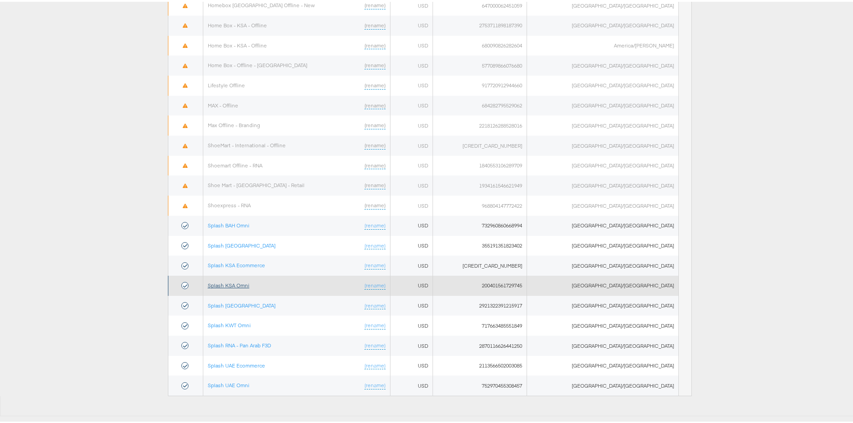 The image size is (853, 423). What do you see at coordinates (480, 104) in the screenshot?
I see `td: 684282795529062` at bounding box center [480, 104].